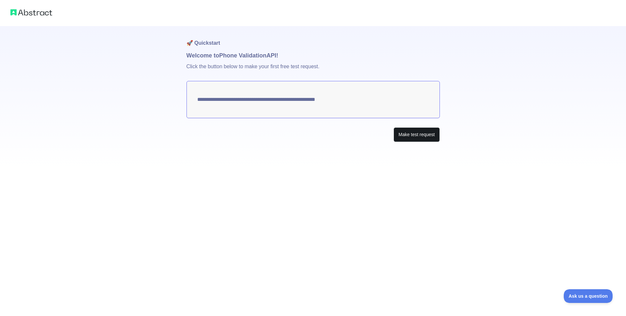 The height and width of the screenshot is (316, 626). What do you see at coordinates (416, 134) in the screenshot?
I see `button: Make test request` at bounding box center [416, 134].